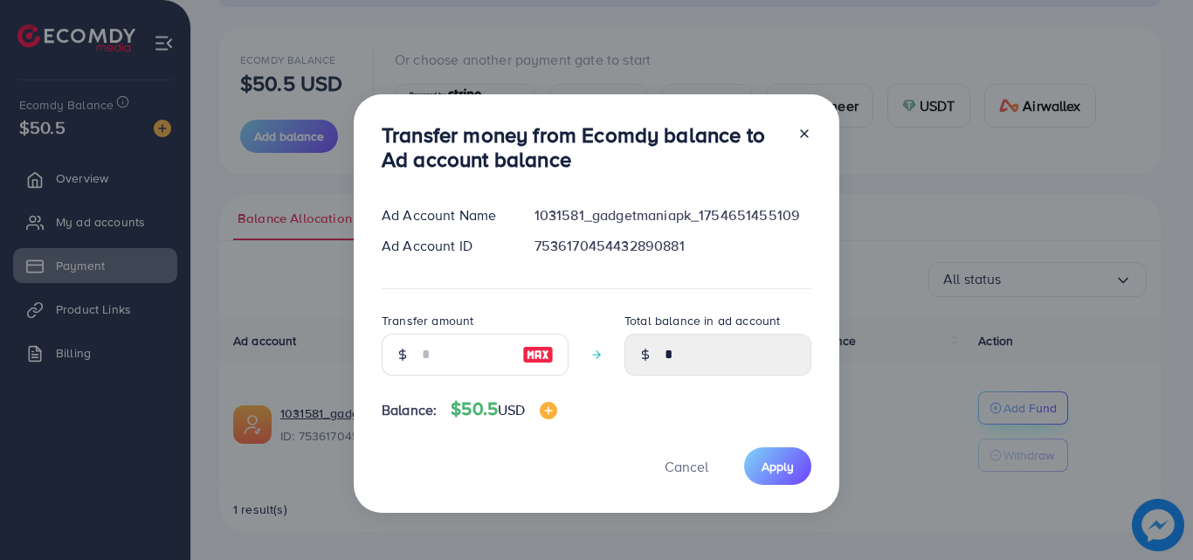 The image size is (1193, 560). Describe the element at coordinates (672, 245) in the screenshot. I see `div: 7536170454432890881` at that location.